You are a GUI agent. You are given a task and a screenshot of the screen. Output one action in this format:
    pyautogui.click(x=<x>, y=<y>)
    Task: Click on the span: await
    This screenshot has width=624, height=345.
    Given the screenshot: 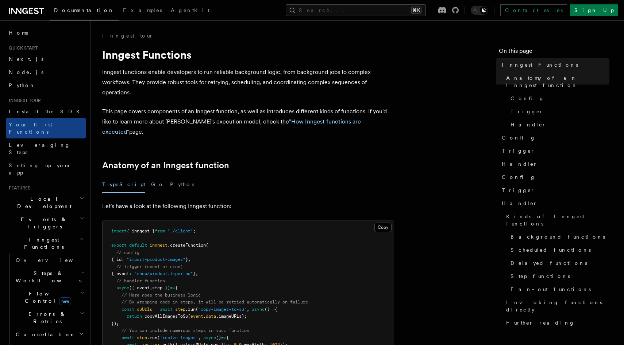 What is the action you would take?
    pyautogui.click(x=128, y=338)
    